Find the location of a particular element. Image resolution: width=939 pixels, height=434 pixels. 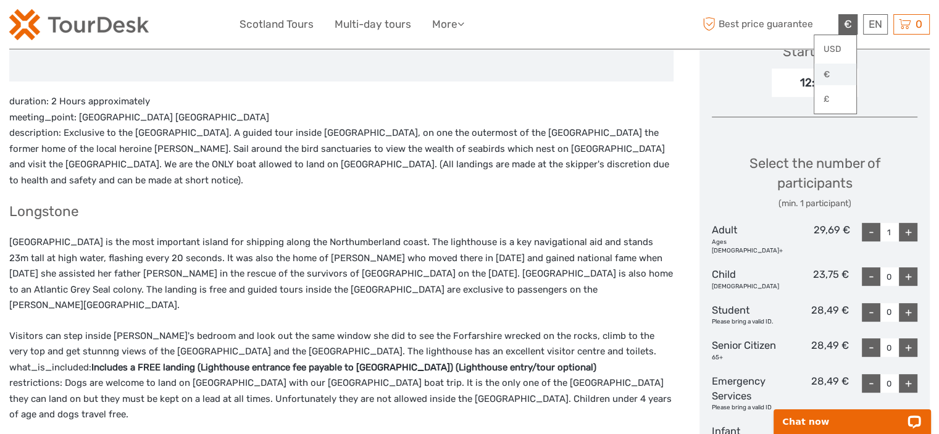

div: Senior Citizen is located at coordinates (746, 350).